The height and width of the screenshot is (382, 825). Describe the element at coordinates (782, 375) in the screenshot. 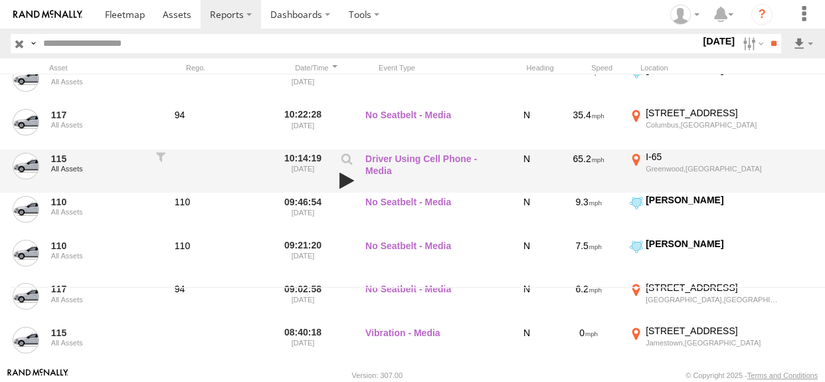

I see `a: Terms and Conditions` at that location.